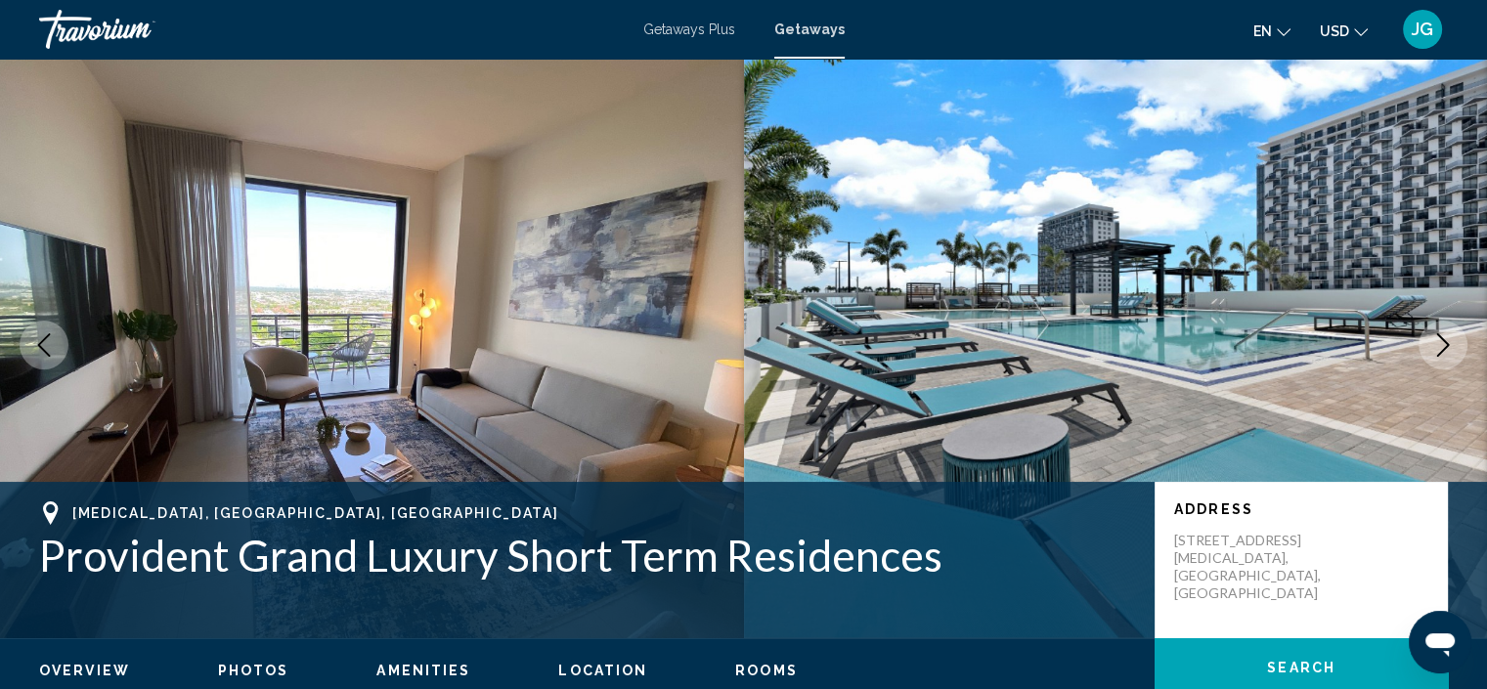 Image resolution: width=1487 pixels, height=689 pixels. What do you see at coordinates (689, 29) in the screenshot?
I see `span: Getaways Plus` at bounding box center [689, 29].